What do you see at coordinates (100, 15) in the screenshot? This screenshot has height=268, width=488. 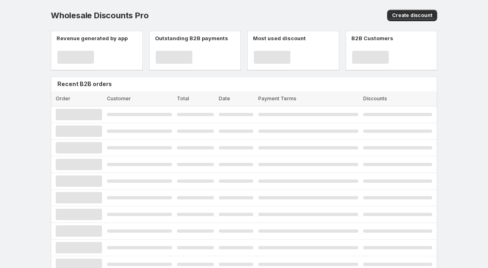 I see `span: Wholesale Discounts Pro` at bounding box center [100, 15].